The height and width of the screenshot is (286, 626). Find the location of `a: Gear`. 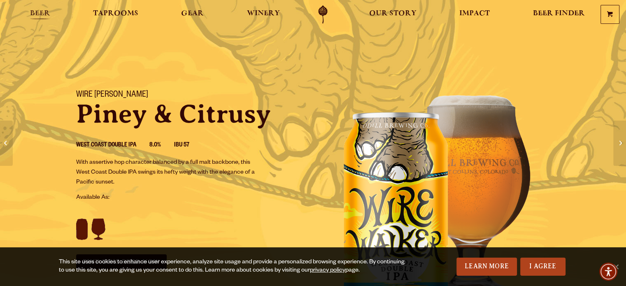

a: Gear is located at coordinates (192, 14).